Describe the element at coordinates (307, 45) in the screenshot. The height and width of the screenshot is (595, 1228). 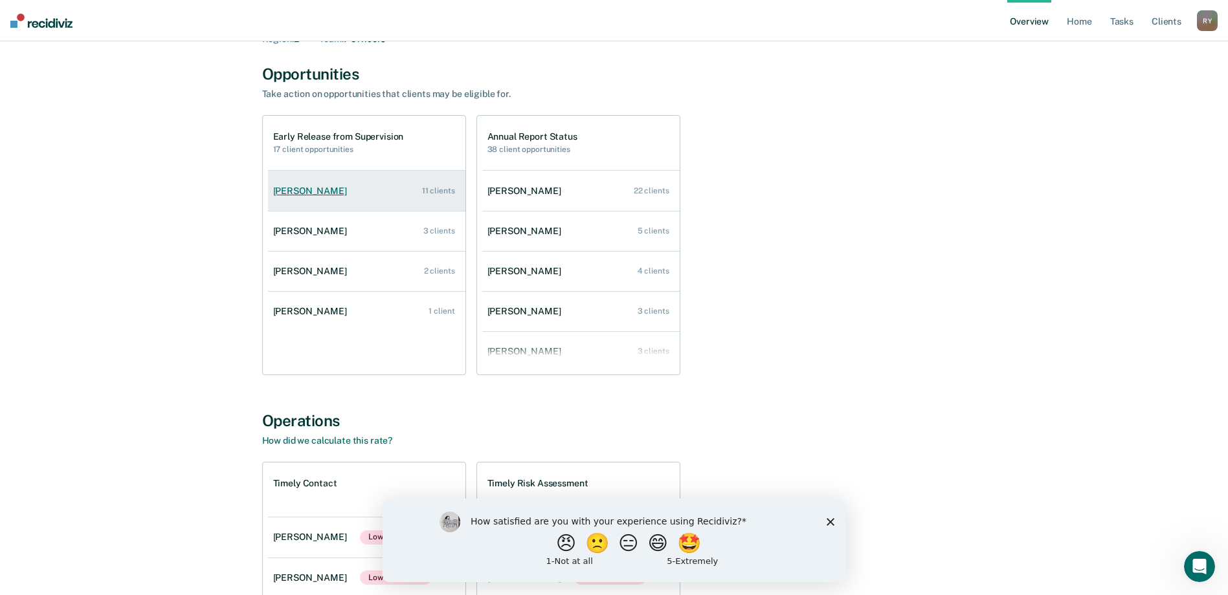
I see `button: 5` at that location.